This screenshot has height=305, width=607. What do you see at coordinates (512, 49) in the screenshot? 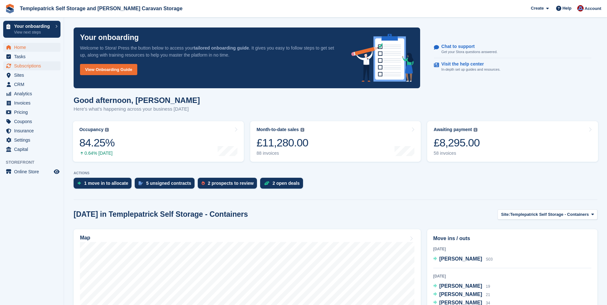
I see `a: Chat to support Get your Stora questions answered.` at bounding box center [512, 49].